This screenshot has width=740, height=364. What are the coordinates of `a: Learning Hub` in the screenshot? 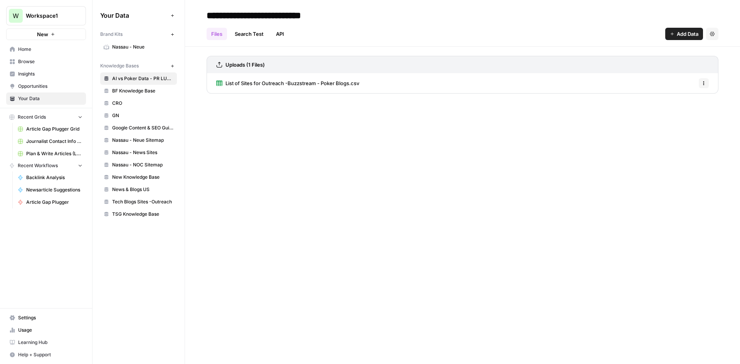 It's located at (46, 343).